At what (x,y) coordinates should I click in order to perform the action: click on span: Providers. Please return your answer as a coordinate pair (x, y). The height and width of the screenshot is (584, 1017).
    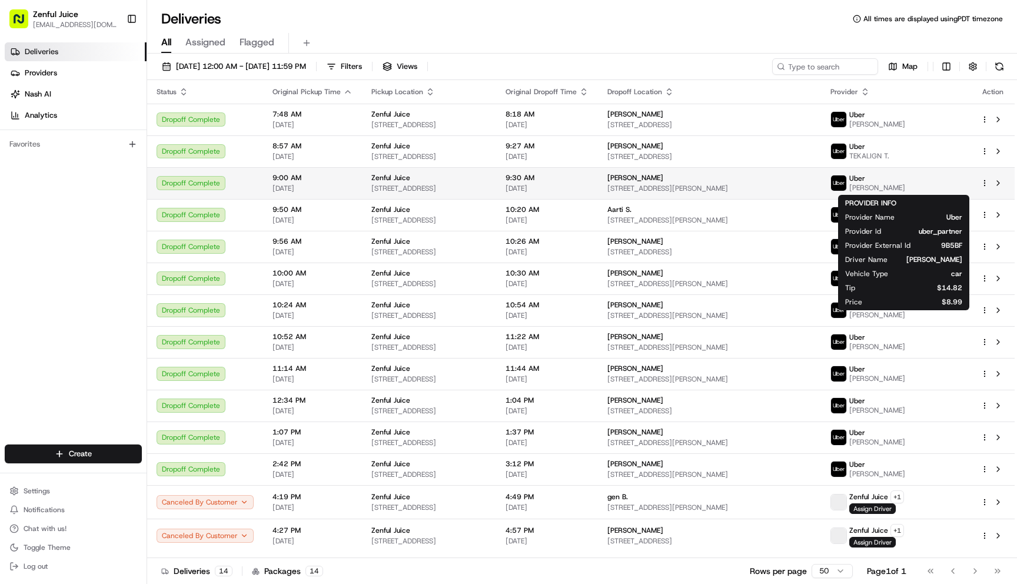
    Looking at the image, I should click on (41, 73).